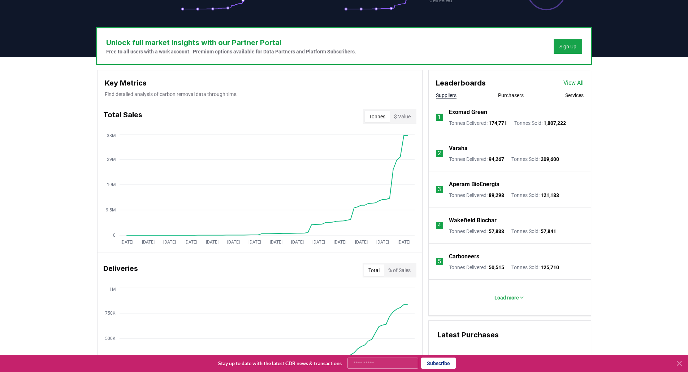 The height and width of the screenshot is (372, 688). Describe the element at coordinates (439, 117) in the screenshot. I see `p: 1` at that location.